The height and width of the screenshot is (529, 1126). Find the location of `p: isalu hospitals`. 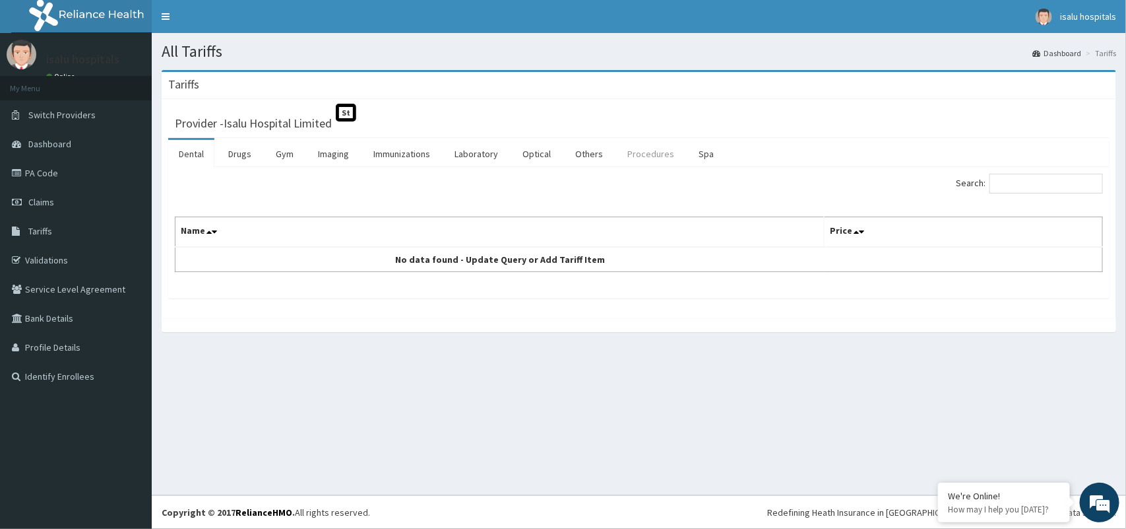

p: isalu hospitals is located at coordinates (82, 59).